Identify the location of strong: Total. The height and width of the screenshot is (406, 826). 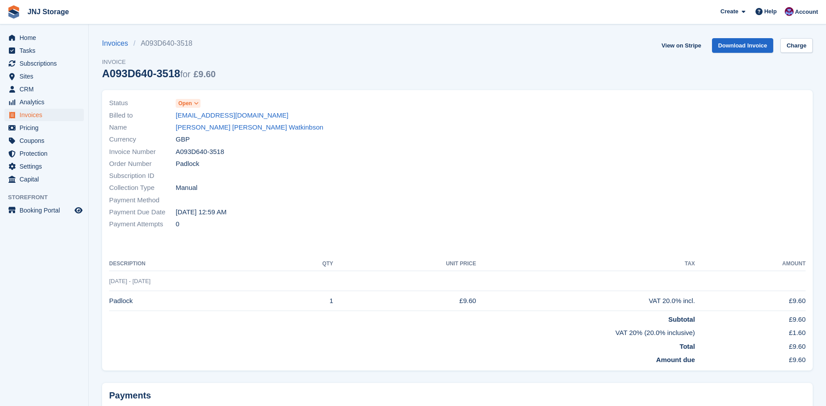
(687, 346).